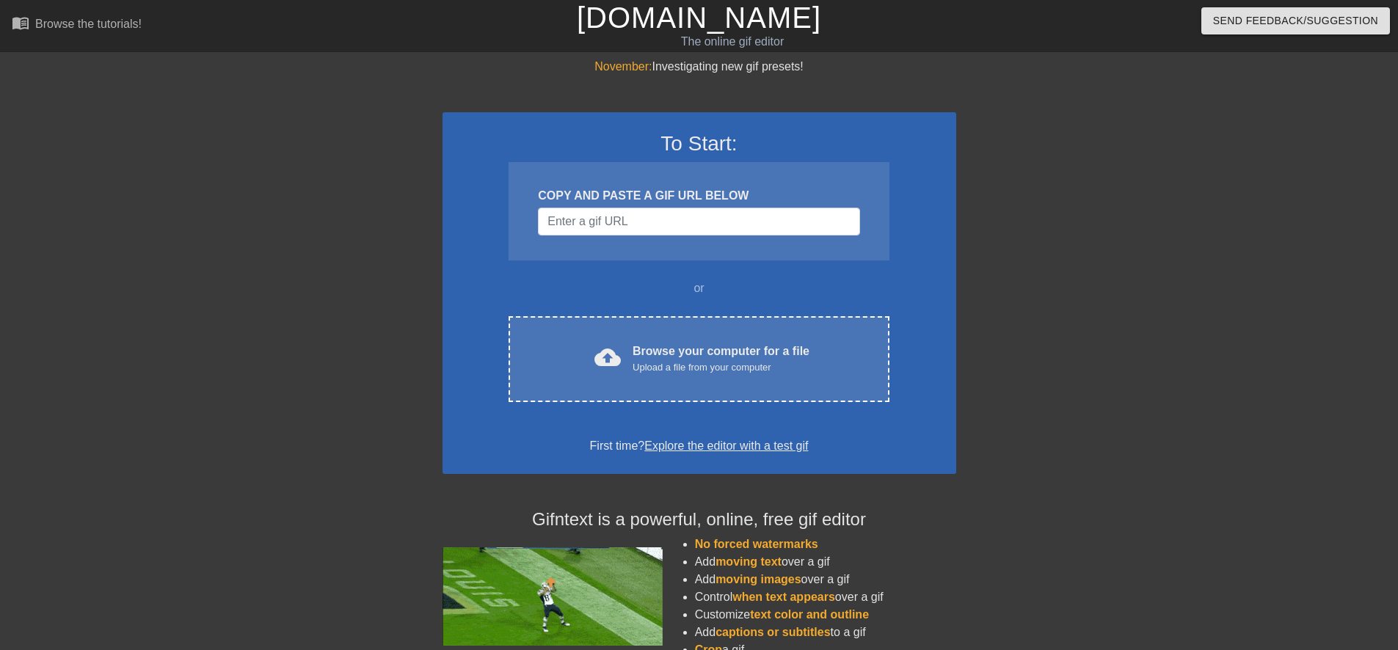 The height and width of the screenshot is (650, 1398). I want to click on div: The online gif editor, so click(732, 42).